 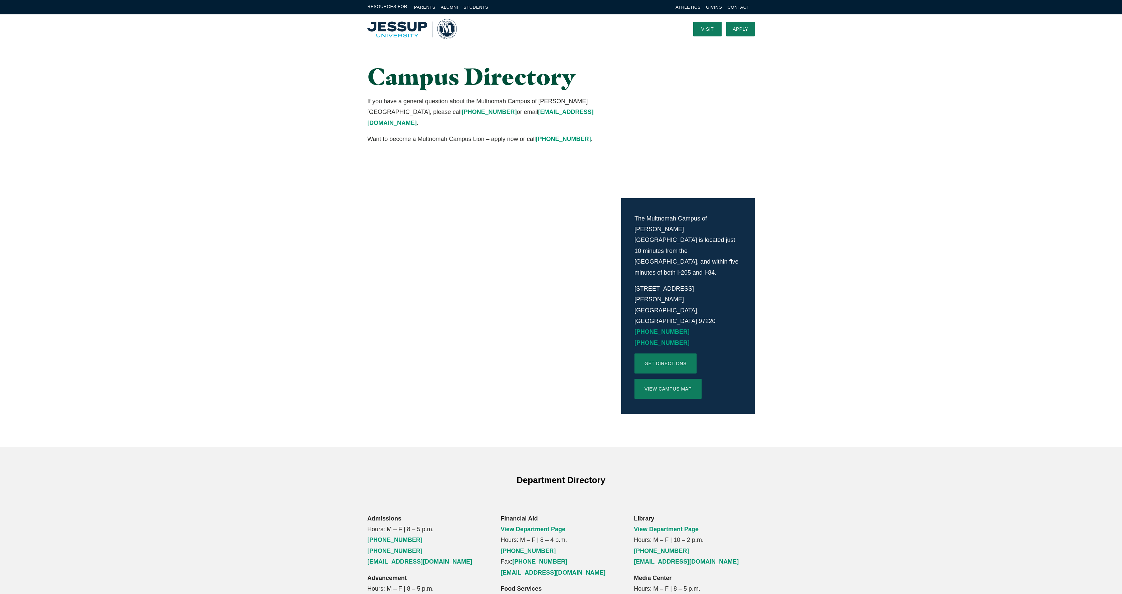 I want to click on strong: Admissions, so click(x=385, y=518).